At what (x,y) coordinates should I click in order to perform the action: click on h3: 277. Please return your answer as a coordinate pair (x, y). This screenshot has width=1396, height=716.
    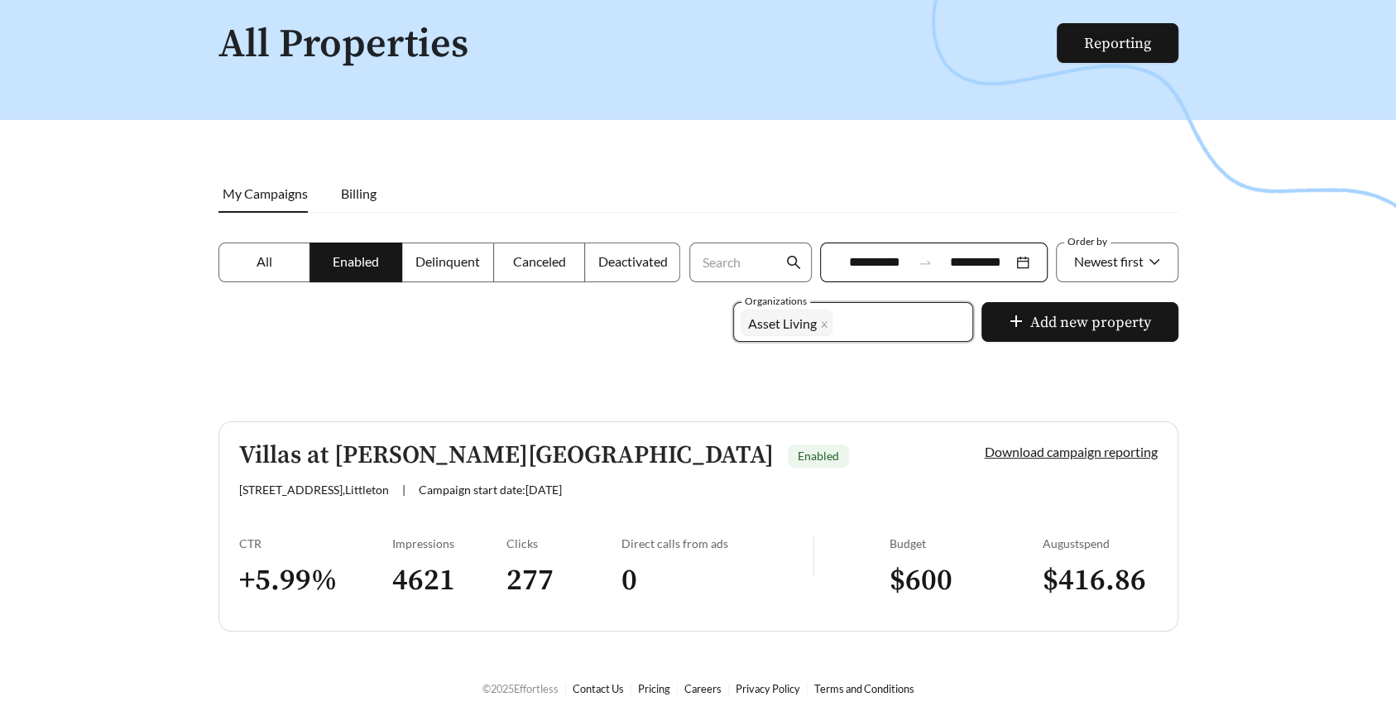
    Looking at the image, I should click on (564, 580).